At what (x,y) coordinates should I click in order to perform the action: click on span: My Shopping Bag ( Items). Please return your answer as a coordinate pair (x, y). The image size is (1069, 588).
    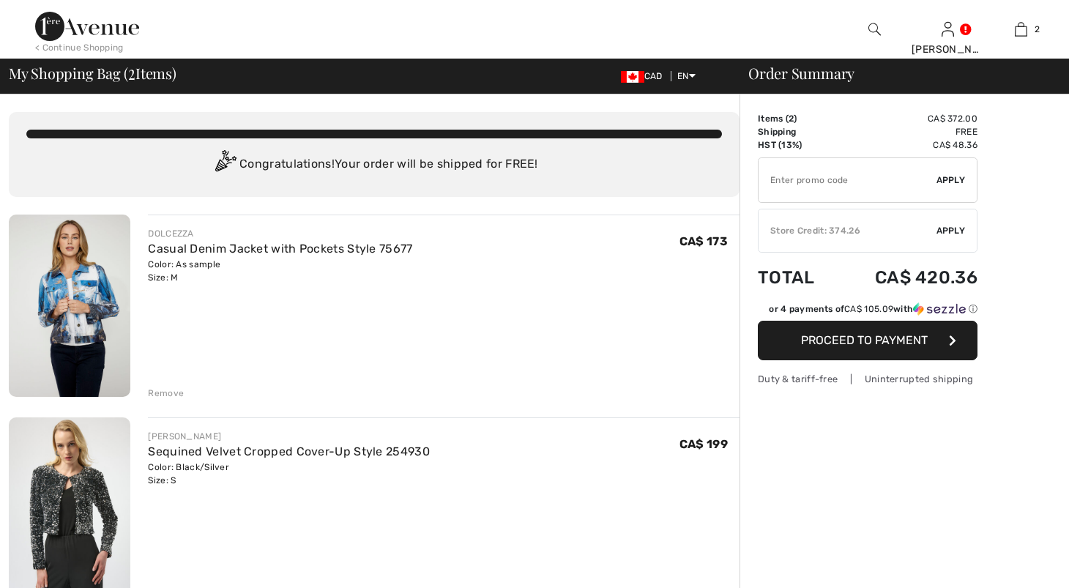
    Looking at the image, I should click on (92, 73).